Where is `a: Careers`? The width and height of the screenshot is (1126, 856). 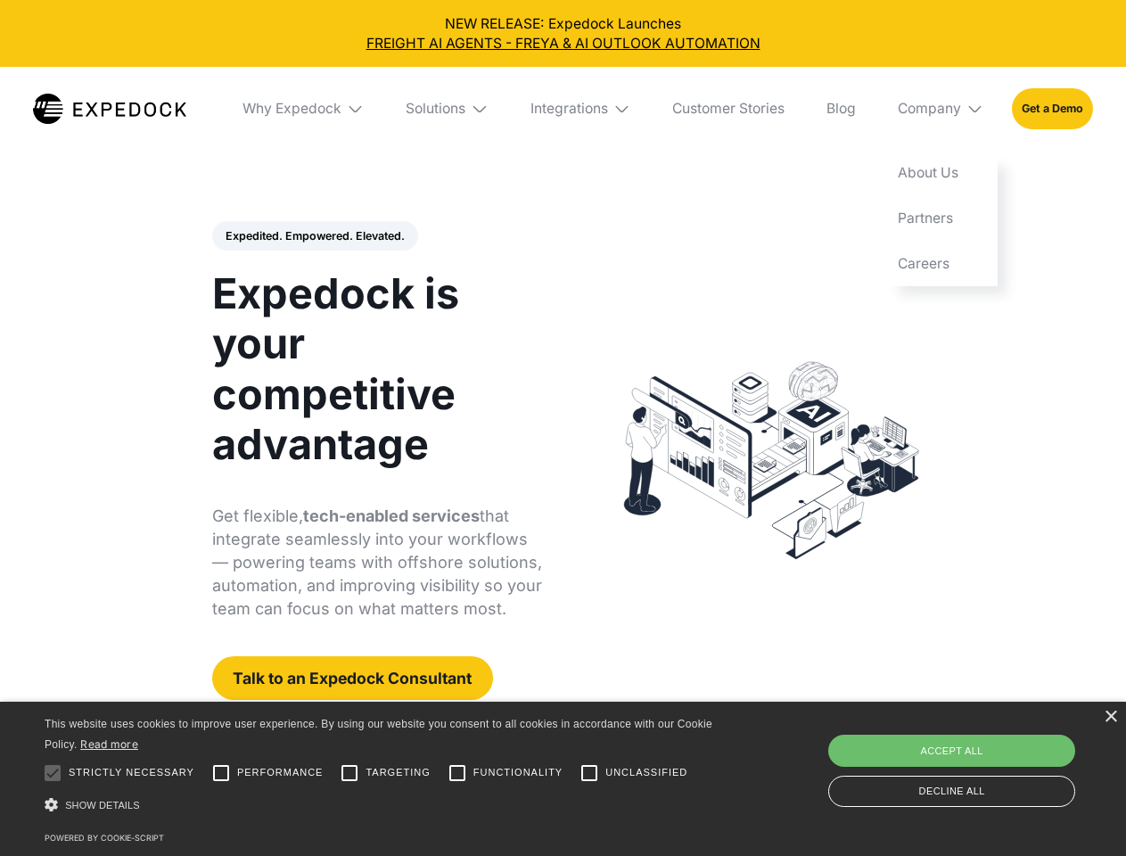
a: Careers is located at coordinates (941, 263).